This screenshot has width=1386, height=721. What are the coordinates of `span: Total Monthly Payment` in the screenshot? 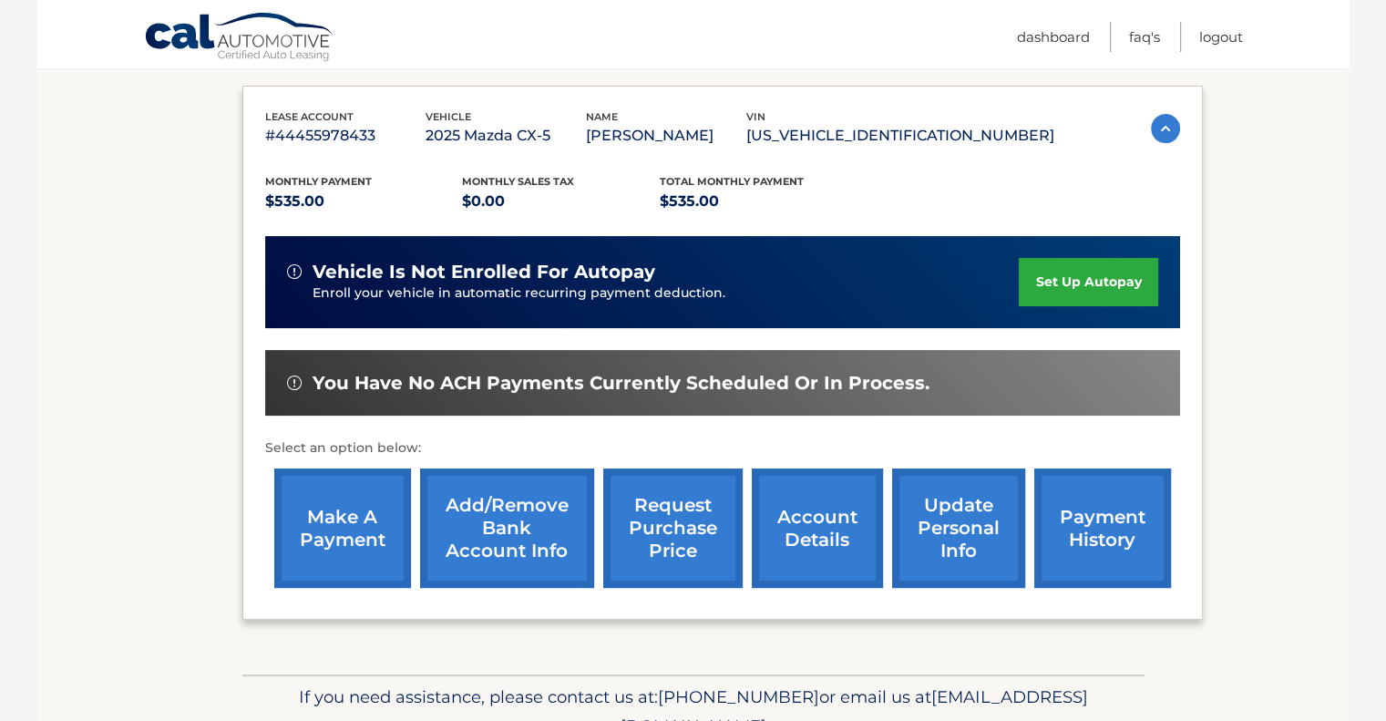 It's located at (732, 181).